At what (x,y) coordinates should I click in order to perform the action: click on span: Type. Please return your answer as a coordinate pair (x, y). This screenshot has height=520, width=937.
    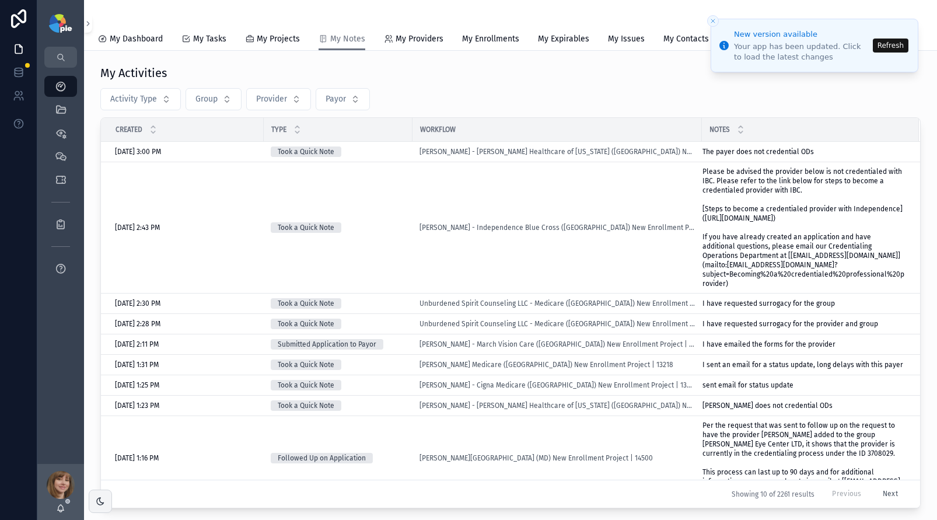
    Looking at the image, I should click on (279, 129).